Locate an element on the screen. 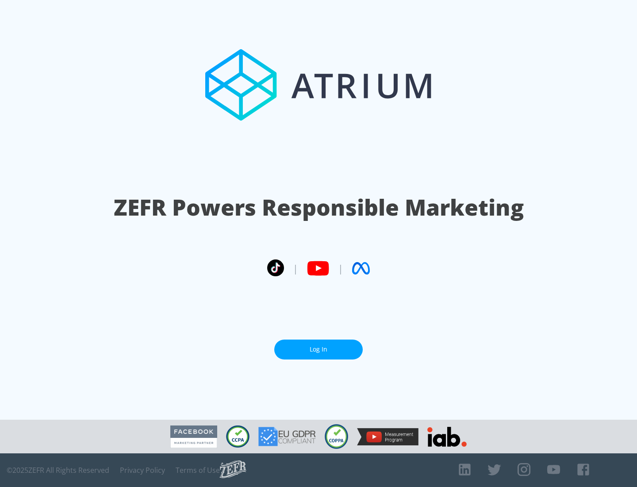  img: GDPR Compliant is located at coordinates (287, 436).